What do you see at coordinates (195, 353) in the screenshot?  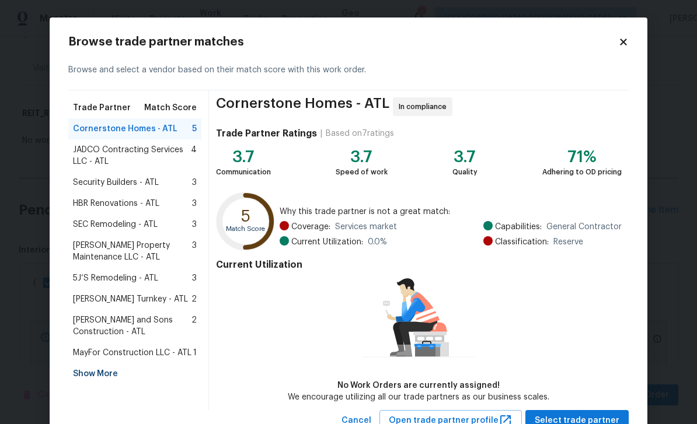 I see `span: 1` at bounding box center [195, 353].